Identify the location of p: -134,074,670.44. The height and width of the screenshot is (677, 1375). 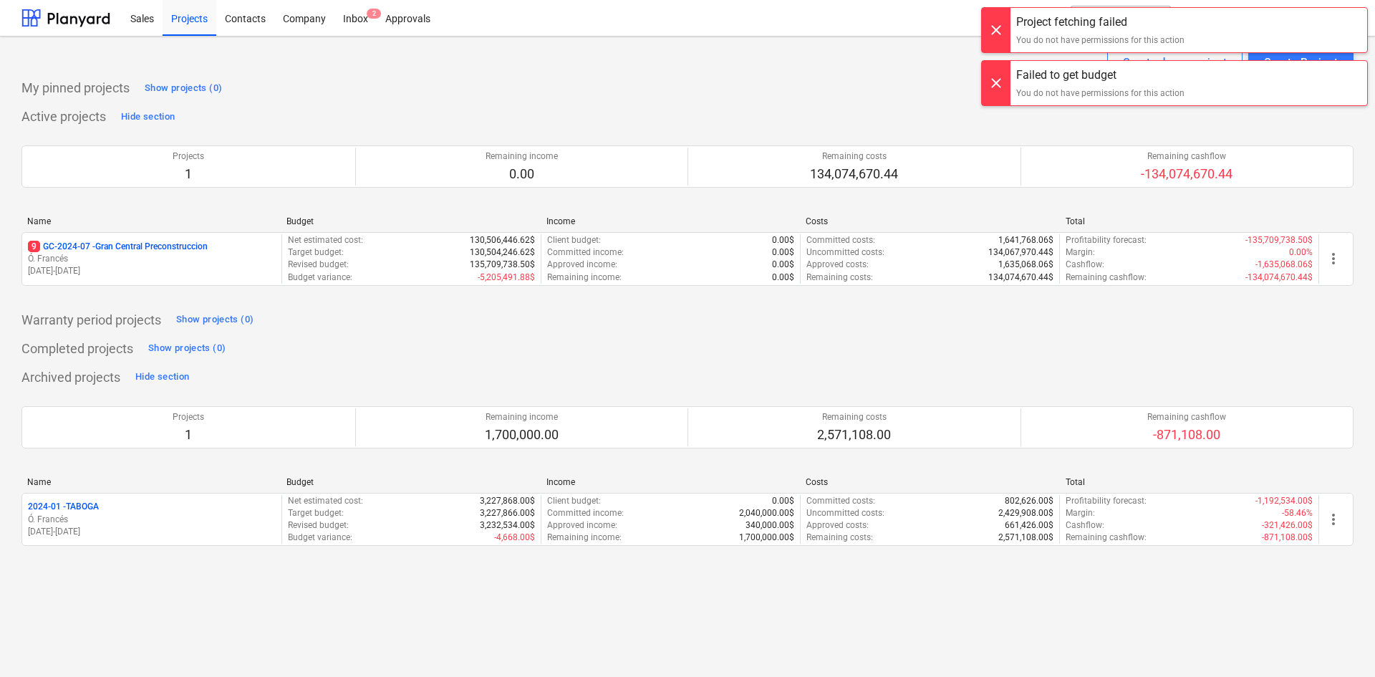
(1187, 174).